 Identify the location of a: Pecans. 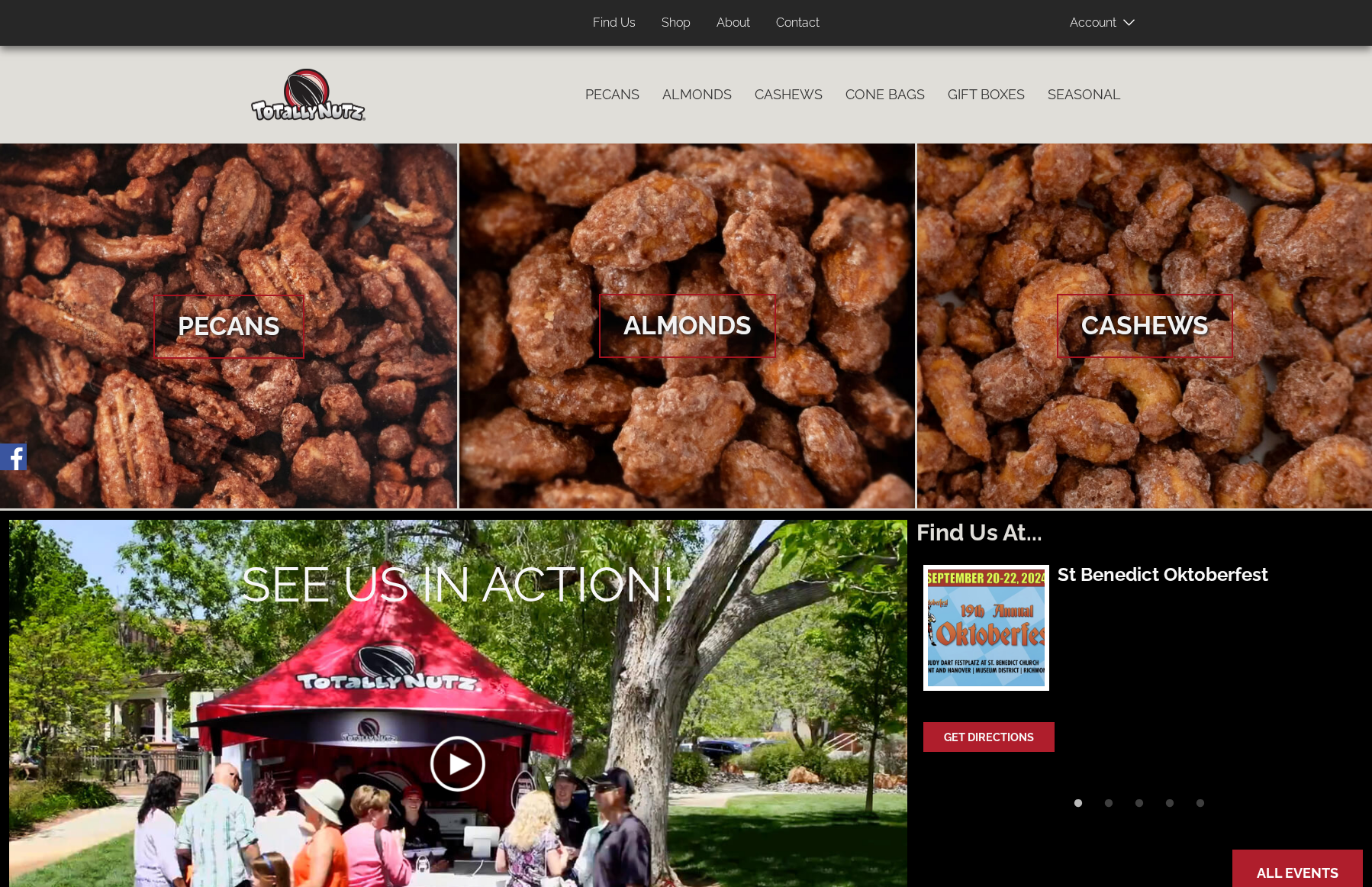
(612, 95).